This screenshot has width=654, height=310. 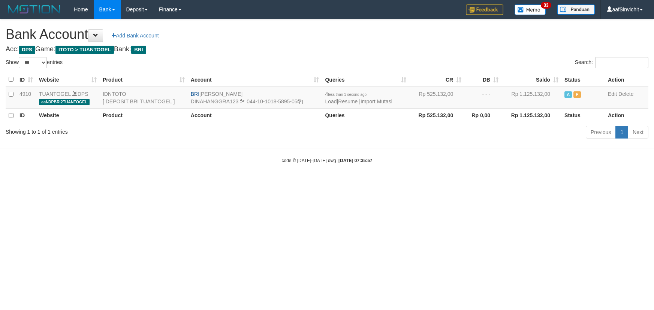 I want to click on th: ID: activate to sort column ascending, so click(x=26, y=79).